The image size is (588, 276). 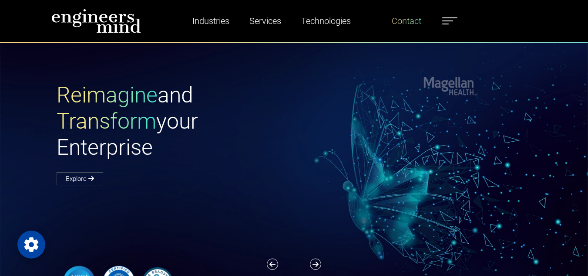 What do you see at coordinates (176, 121) in the screenshot?
I see `h1: and your Enterprise` at bounding box center [176, 121].